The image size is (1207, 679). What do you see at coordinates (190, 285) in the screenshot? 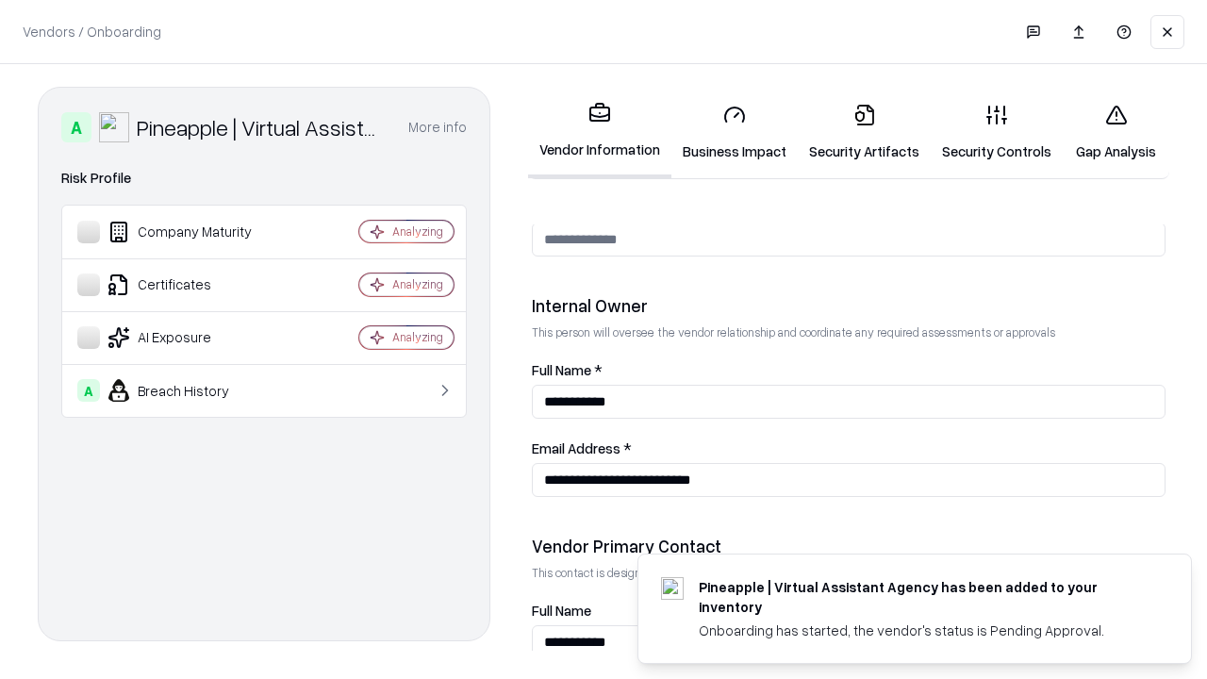
I see `div: Certificates` at bounding box center [190, 285].